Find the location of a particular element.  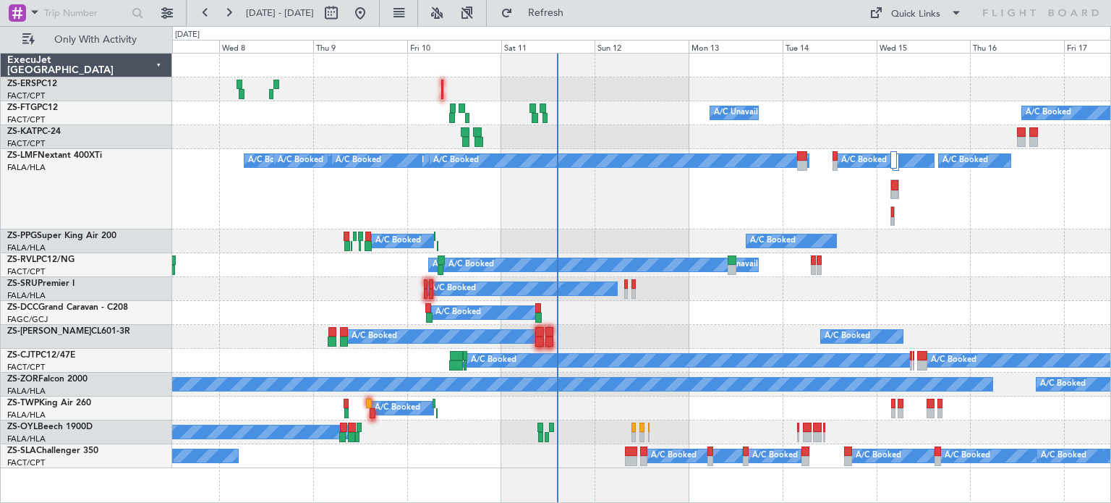

div: Quick Links is located at coordinates (916, 14).